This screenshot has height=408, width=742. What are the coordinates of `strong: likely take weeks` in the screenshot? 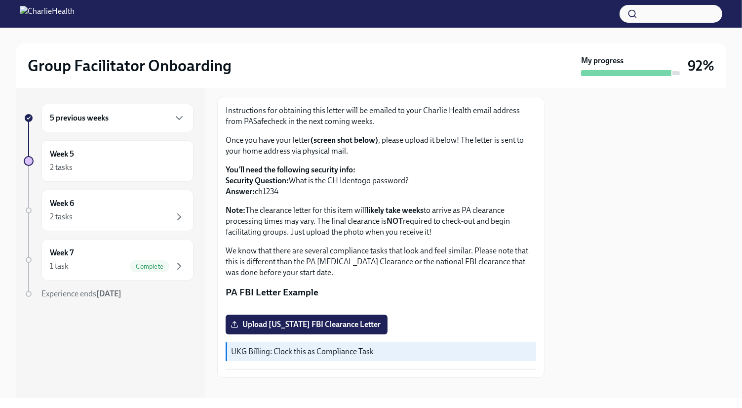 It's located at (395, 210).